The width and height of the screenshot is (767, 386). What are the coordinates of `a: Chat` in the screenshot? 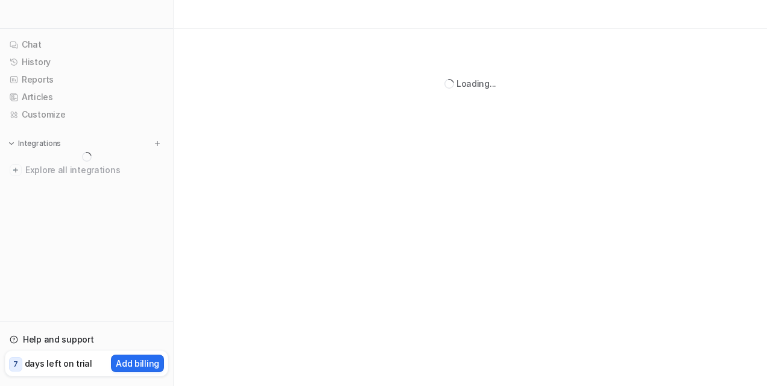 It's located at (86, 45).